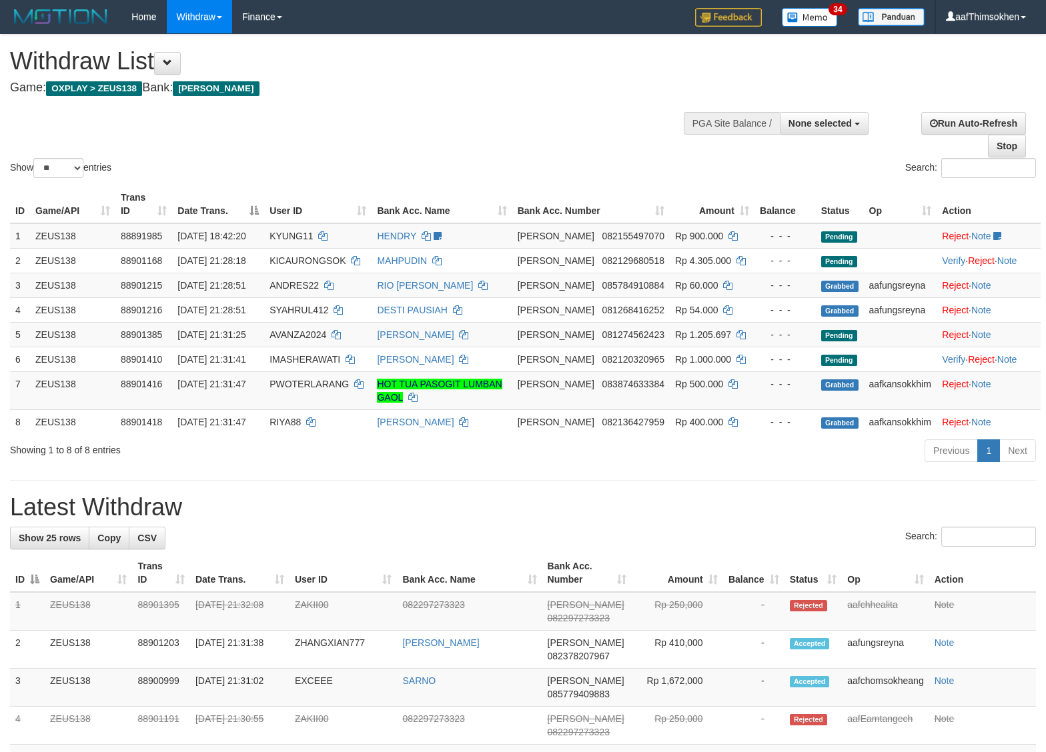 Image resolution: width=1046 pixels, height=752 pixels. What do you see at coordinates (343, 687) in the screenshot?
I see `td: EXCEEE` at bounding box center [343, 687].